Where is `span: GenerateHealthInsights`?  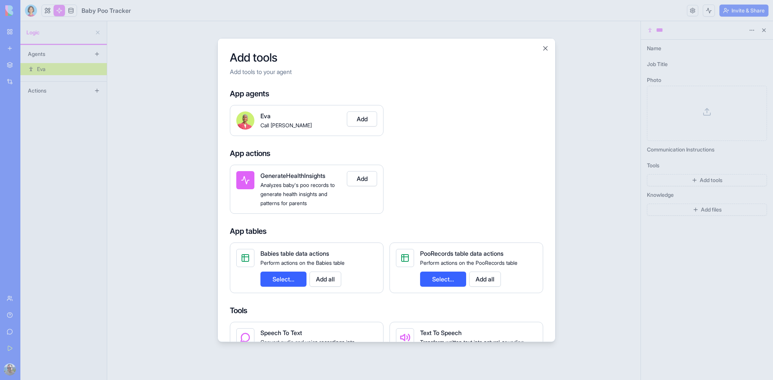
span: GenerateHealthInsights is located at coordinates (293, 175).